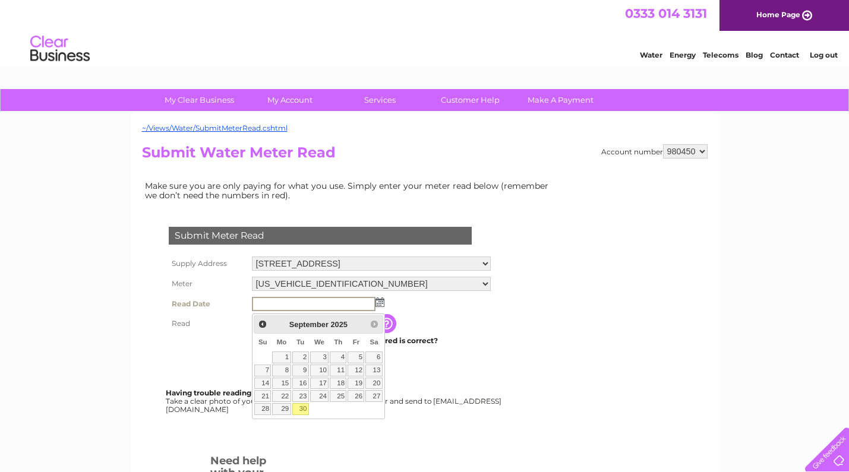 This screenshot has width=849, height=472. What do you see at coordinates (338, 384) in the screenshot?
I see `a: 18` at bounding box center [338, 384].